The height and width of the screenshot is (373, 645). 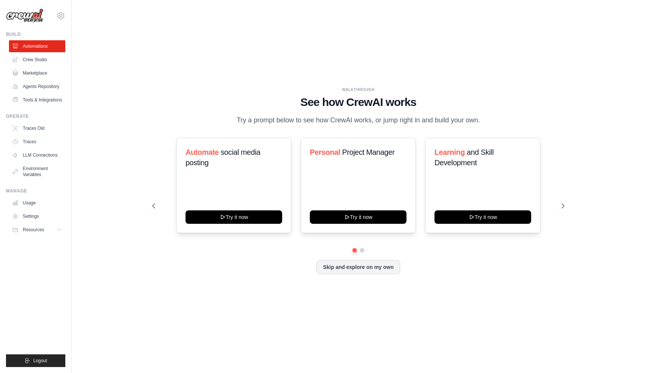 What do you see at coordinates (35, 361) in the screenshot?
I see `button: Logout` at bounding box center [35, 361].